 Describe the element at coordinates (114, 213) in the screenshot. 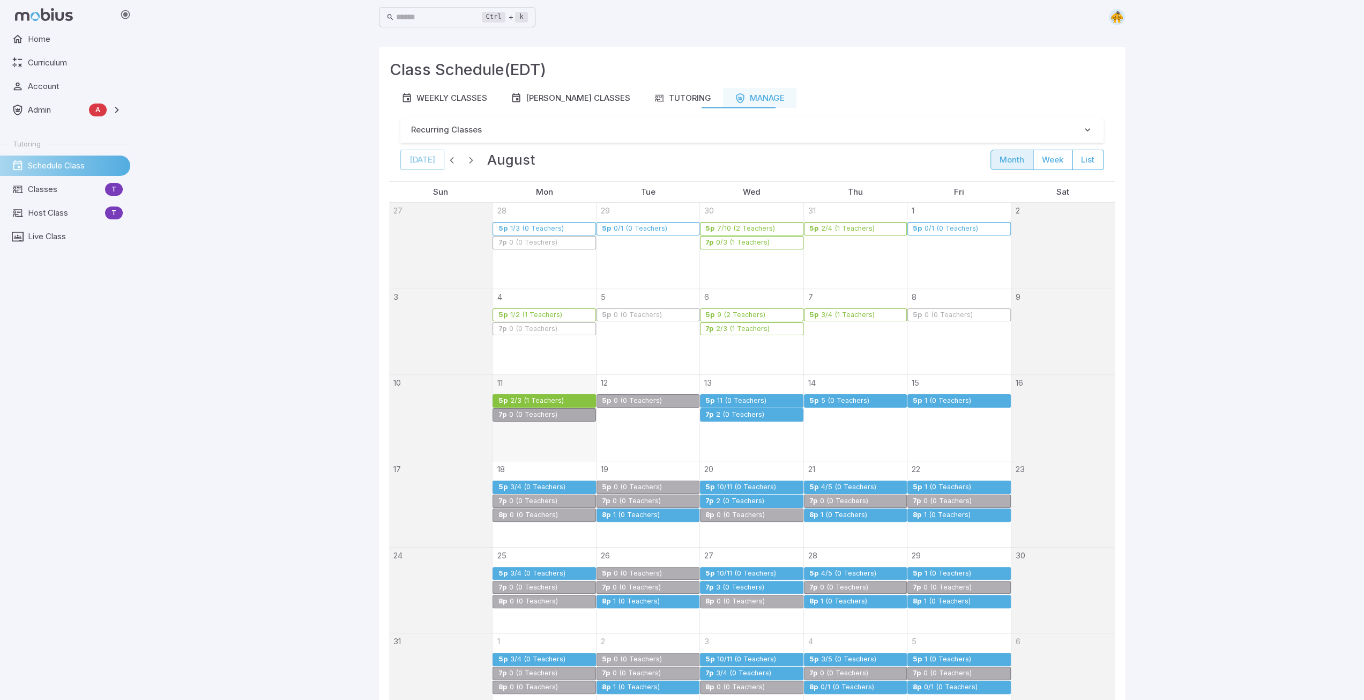

I see `span: T` at that location.